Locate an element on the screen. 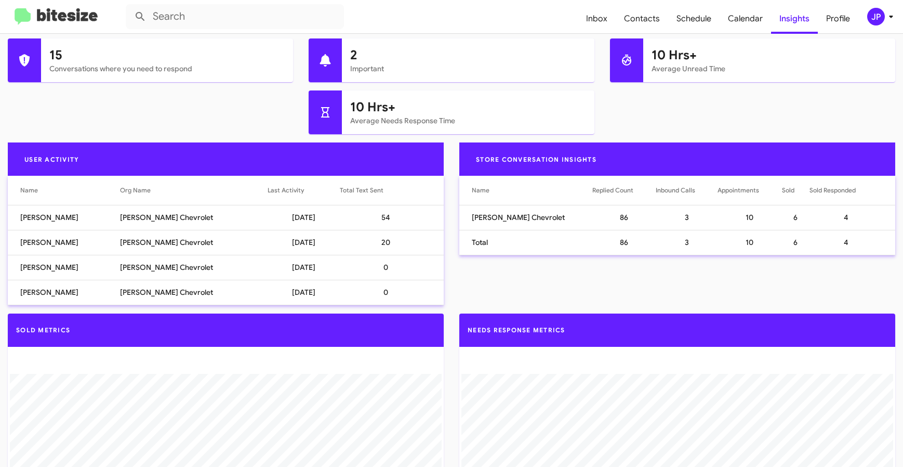 The image size is (903, 467). div: JP is located at coordinates (876, 17).